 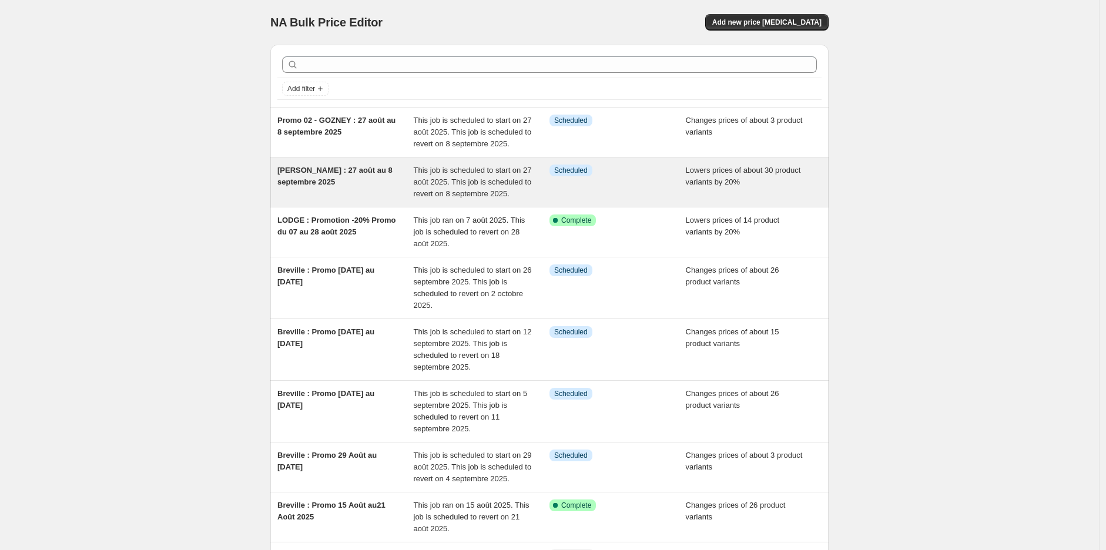 I want to click on span: Changes prices of 26 product variants, so click(x=736, y=511).